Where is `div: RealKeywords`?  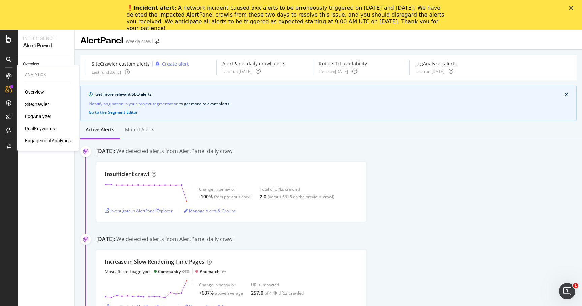 div: RealKeywords is located at coordinates (40, 128).